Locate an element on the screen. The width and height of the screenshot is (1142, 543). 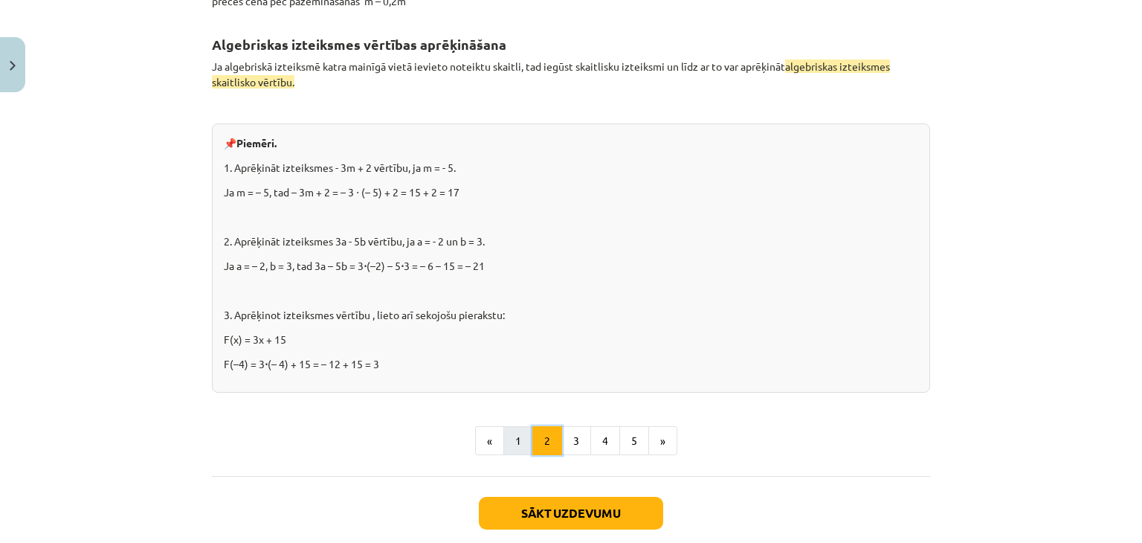
p: 3. Aprēķinot izteiksmes vērtību , lieto arī sekojošu pierakstu: is located at coordinates (571, 315).